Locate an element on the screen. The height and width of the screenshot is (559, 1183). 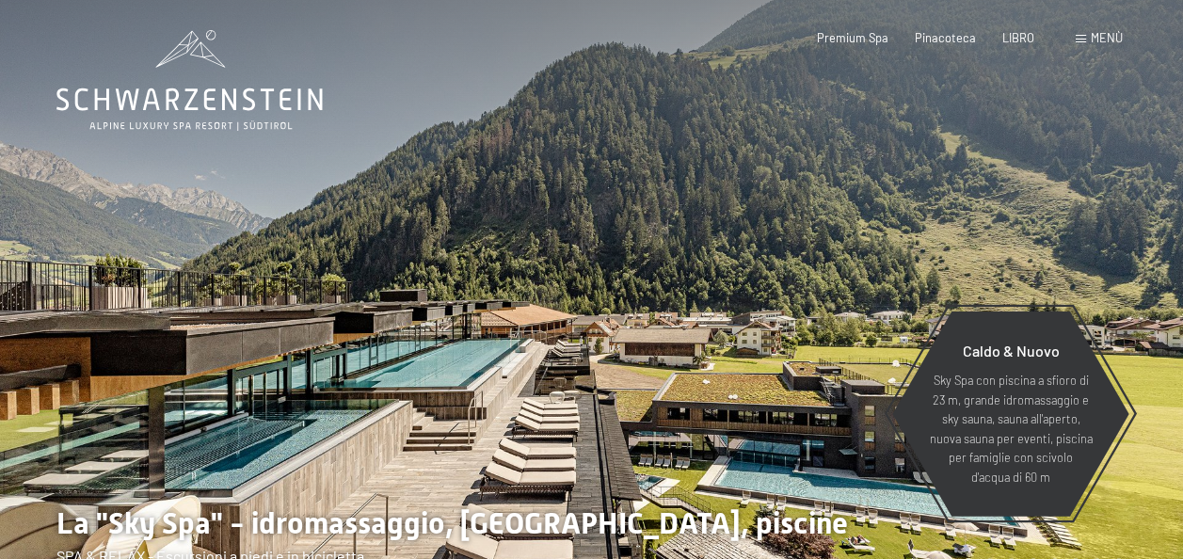
span: Pinacoteca is located at coordinates (945, 38).